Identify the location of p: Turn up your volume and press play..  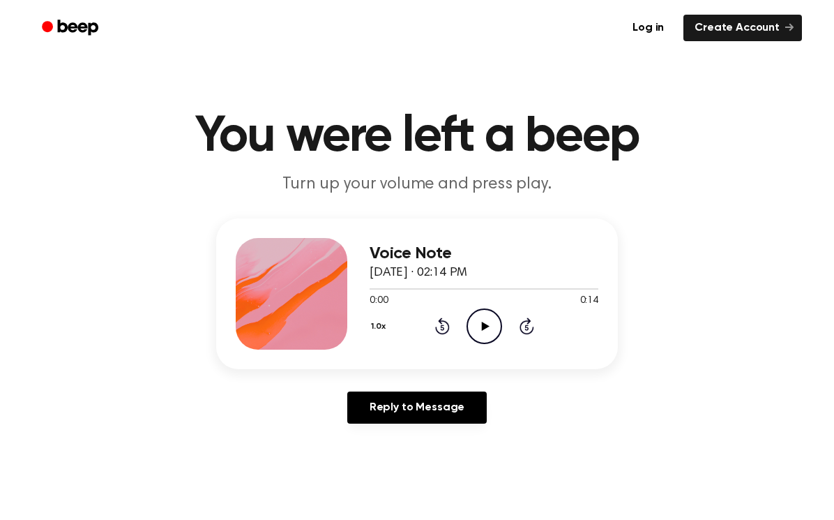
(417, 184).